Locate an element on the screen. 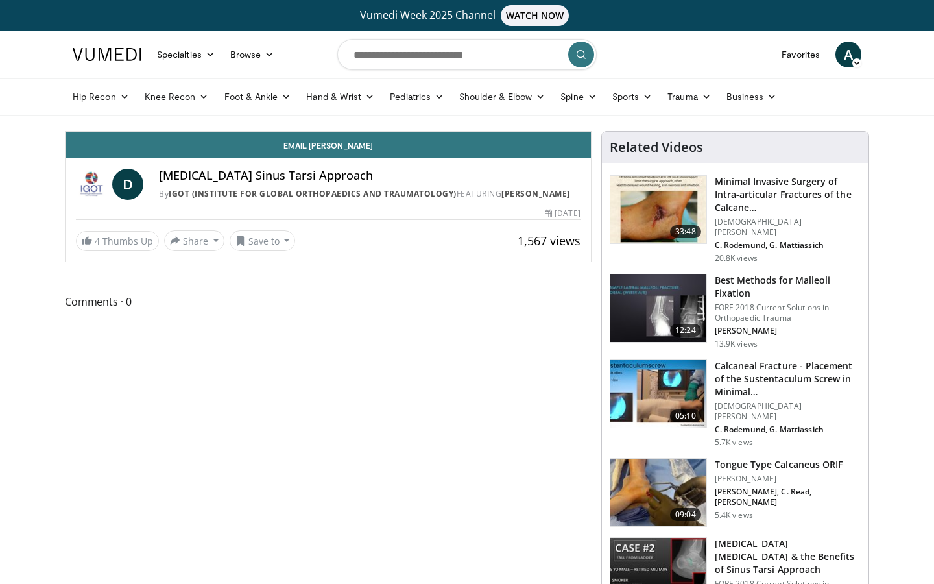 This screenshot has width=934, height=584. a: 4 Thumbs Up is located at coordinates (117, 241).